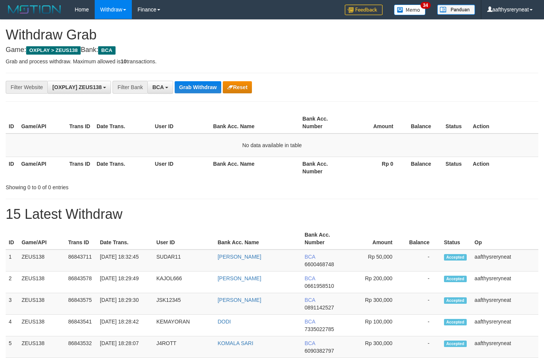 The width and height of the screenshot is (544, 358). Describe the element at coordinates (184, 347) in the screenshot. I see `td: J4ROTT` at that location.